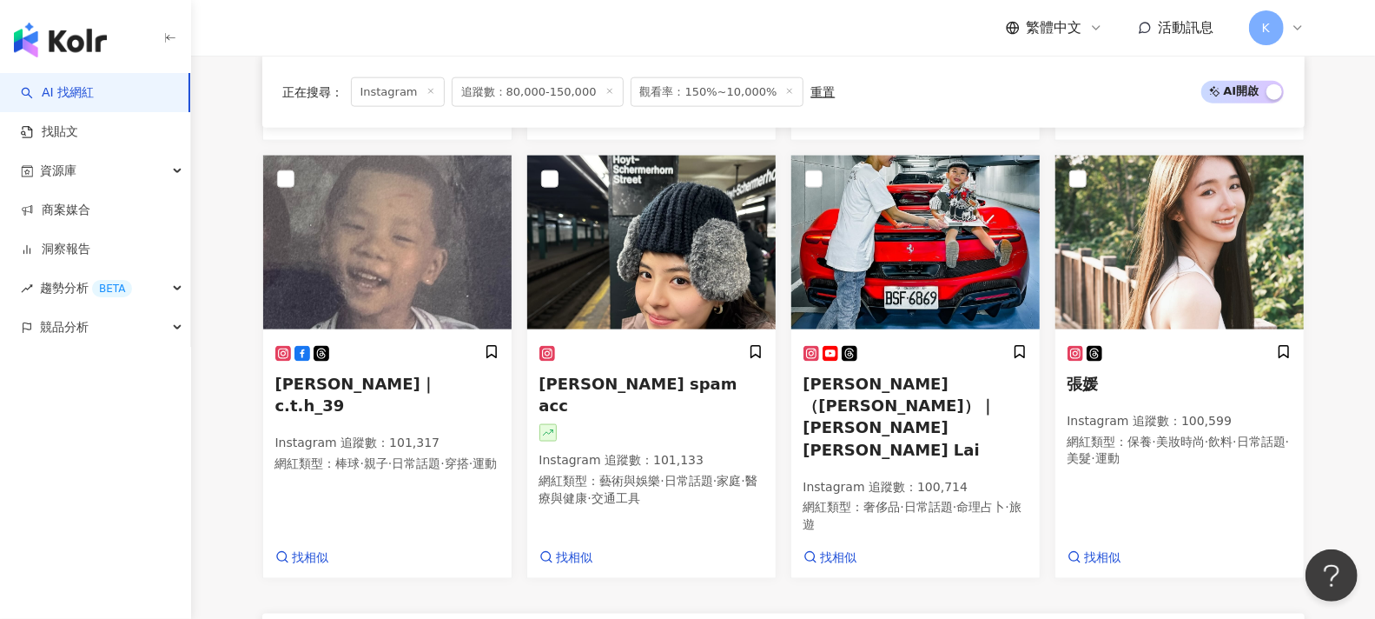 The width and height of the screenshot is (1375, 619). What do you see at coordinates (398, 91) in the screenshot?
I see `span: Instagram` at bounding box center [398, 91].